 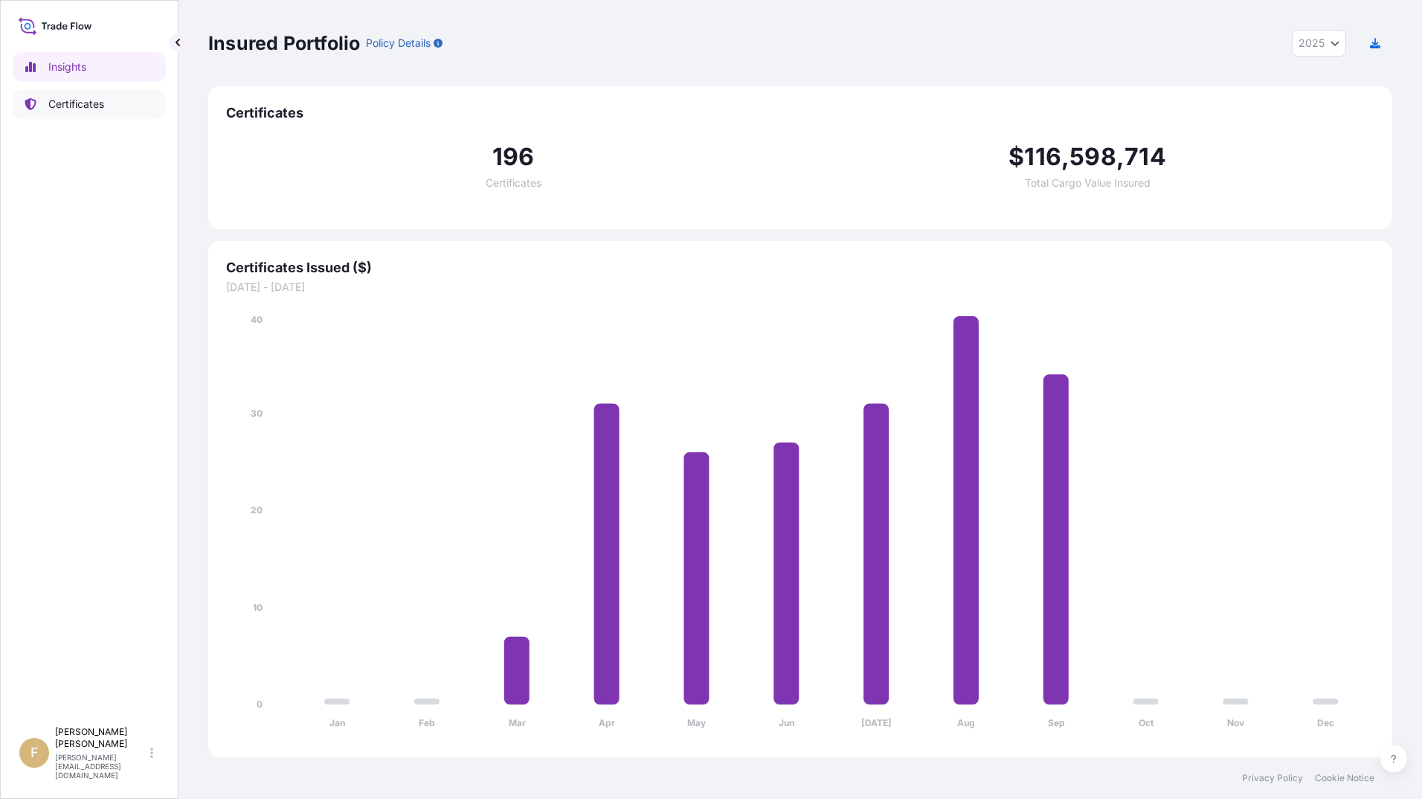 What do you see at coordinates (34, 753) in the screenshot?
I see `span: F` at bounding box center [34, 753].